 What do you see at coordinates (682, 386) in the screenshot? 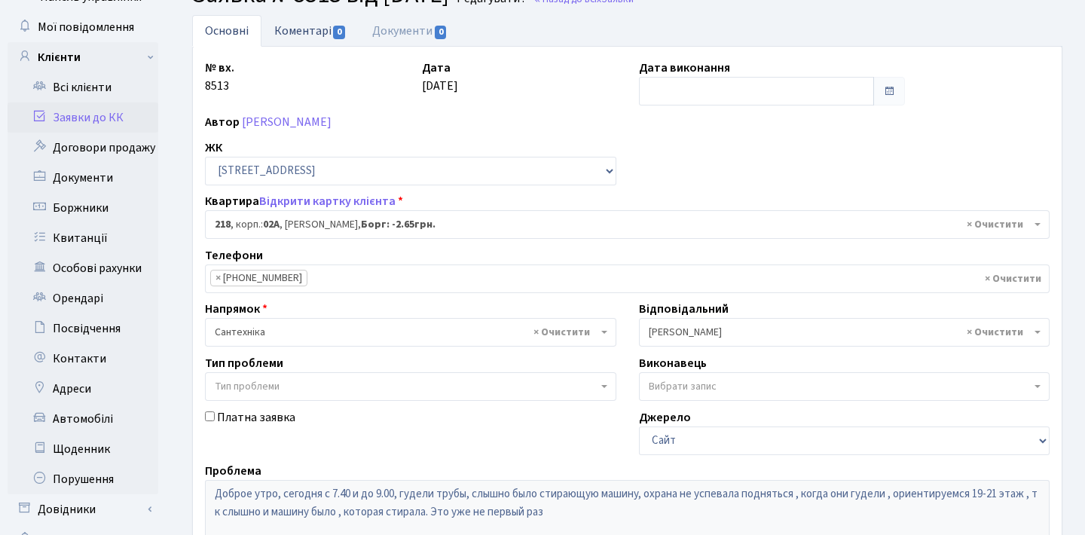
I see `span: Вибрати запис` at bounding box center [682, 386].